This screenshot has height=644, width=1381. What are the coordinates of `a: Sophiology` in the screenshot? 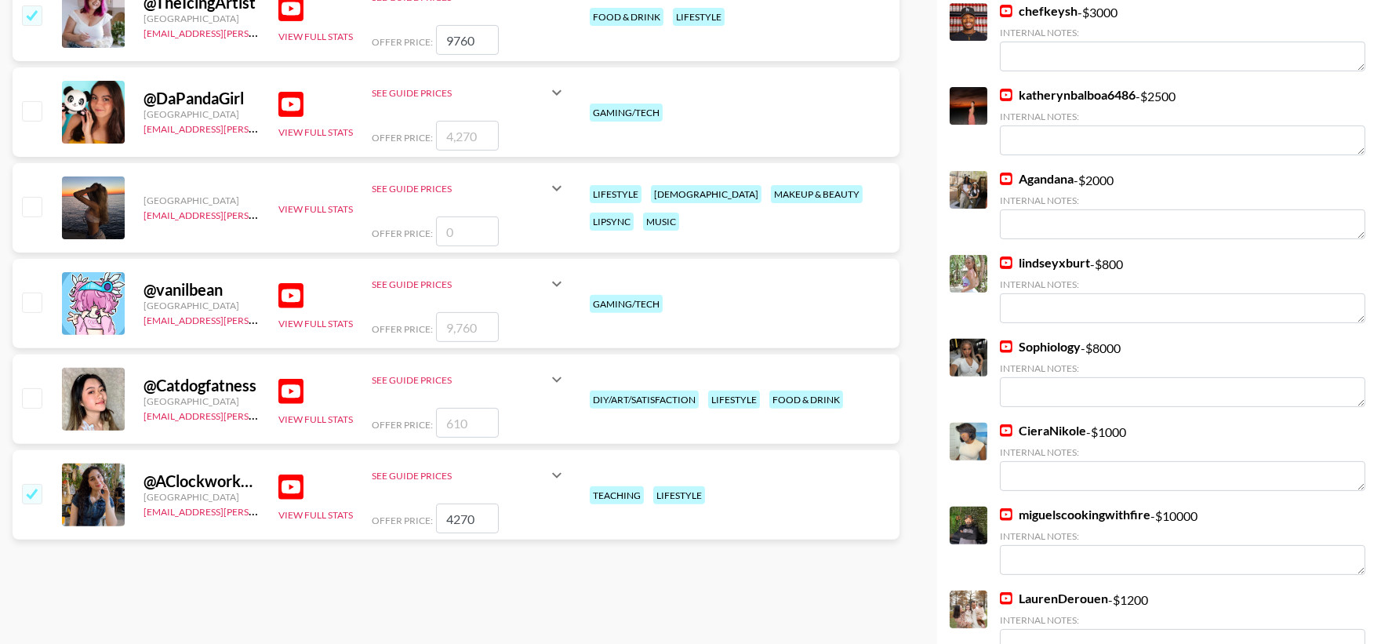 It's located at (1040, 347).